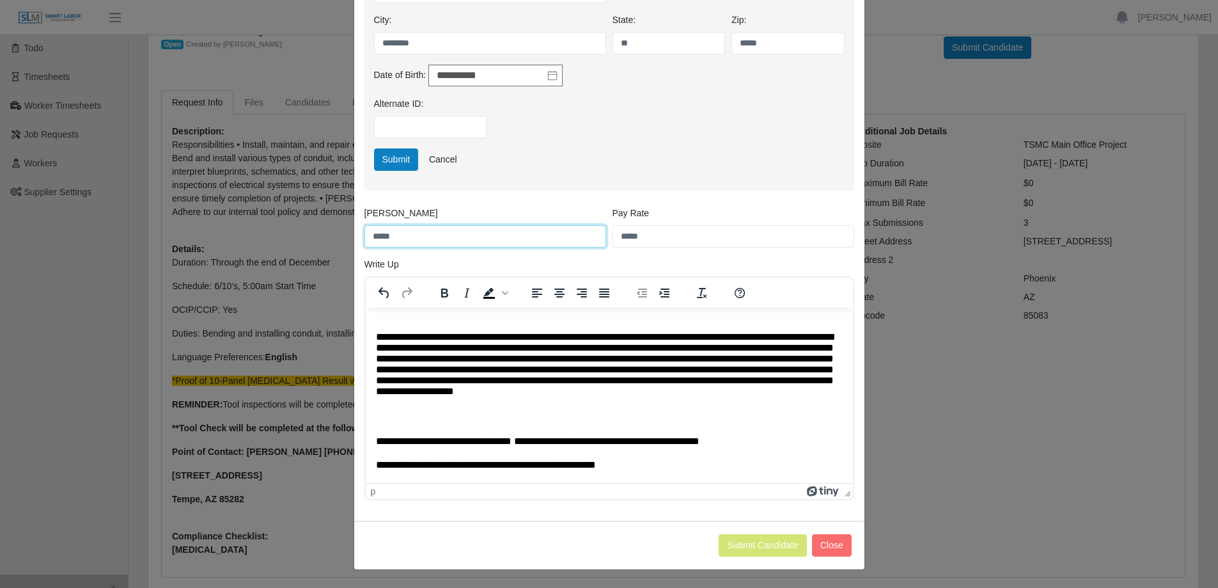  I want to click on button: Justify, so click(604, 293).